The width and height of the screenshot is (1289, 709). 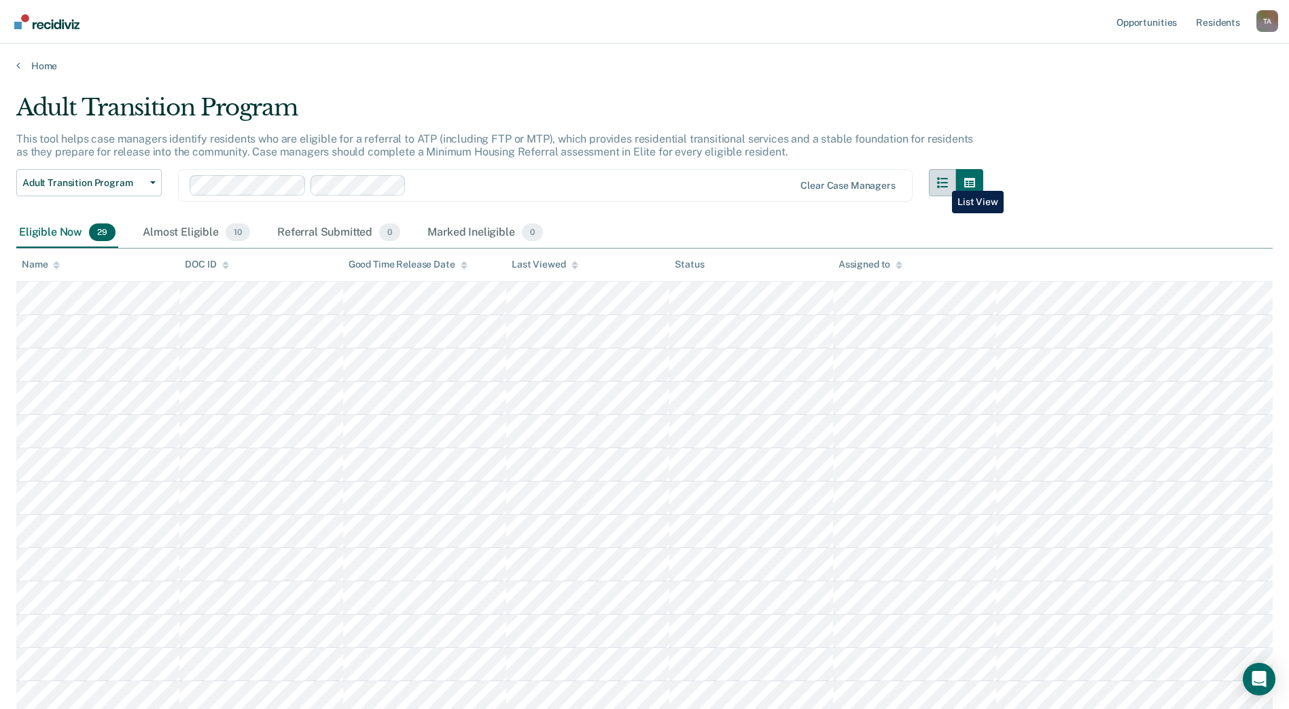 I want to click on span: 10, so click(x=238, y=232).